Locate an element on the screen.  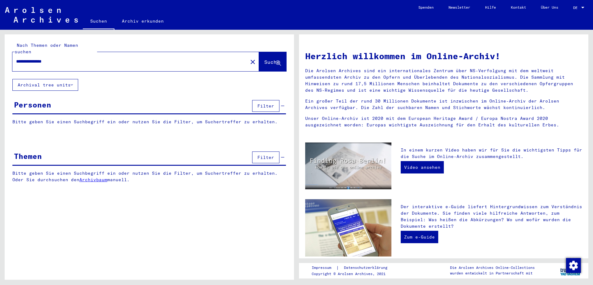
p: Die Arolsen Archives sind ein internationales Zentrum über NS-Verfolgung mit dem weltweit umfasse... is located at coordinates (444, 81).